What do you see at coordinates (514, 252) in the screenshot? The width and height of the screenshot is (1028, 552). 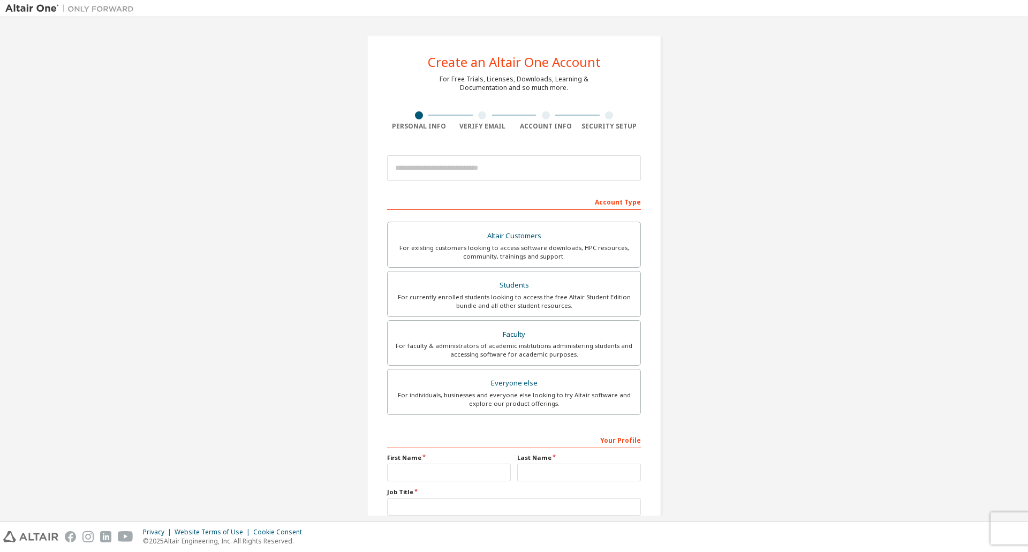 I see `div: For existing customers looking to access software downloads, HPC resources, community, trainings ...` at bounding box center [514, 252].